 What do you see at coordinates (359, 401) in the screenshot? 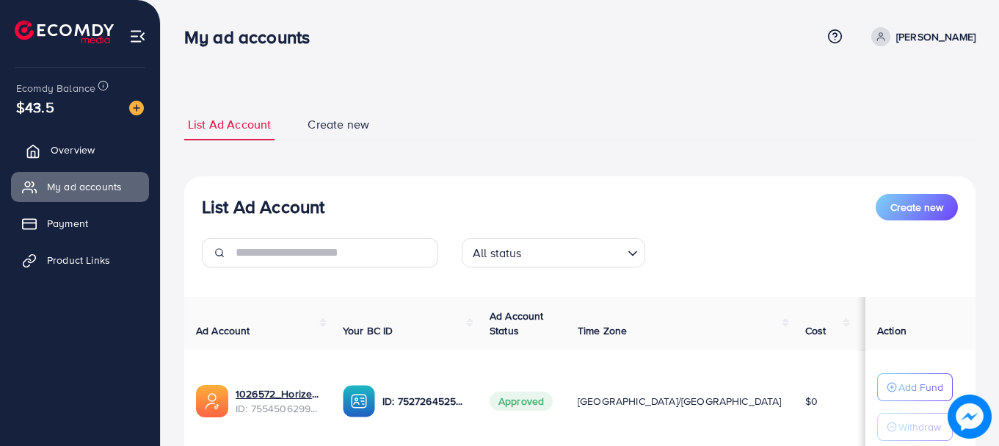
I see `img: ic-ba-acc.ded83a64.svg` at bounding box center [359, 401].